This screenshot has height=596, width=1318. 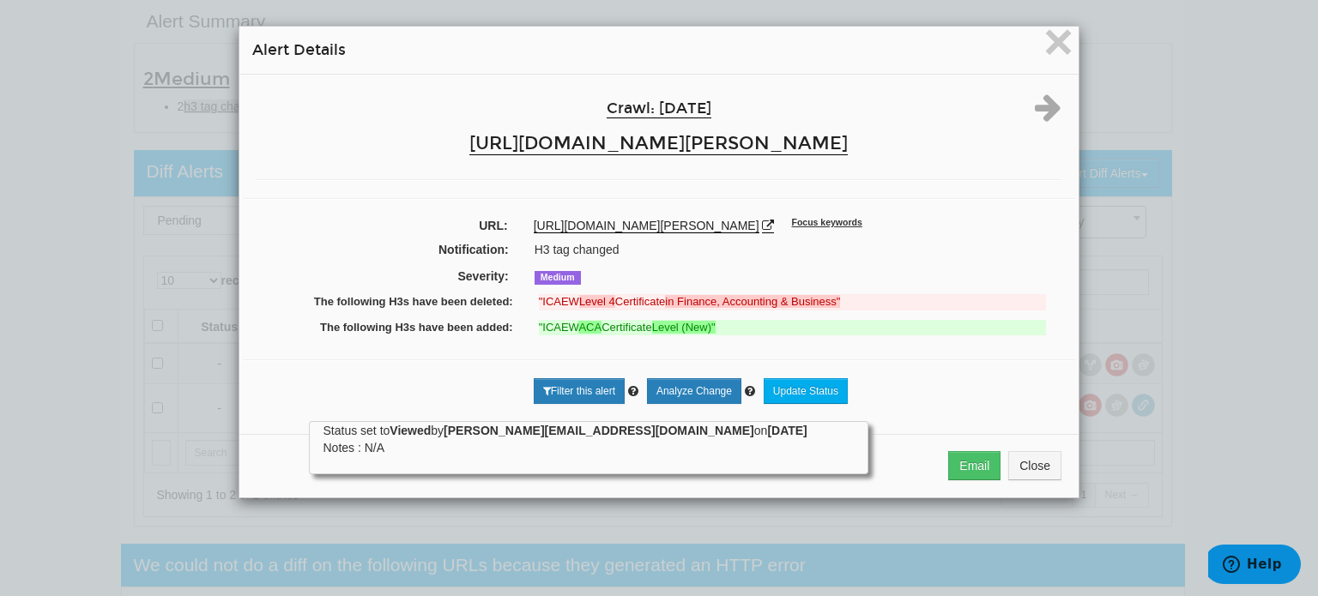 What do you see at coordinates (1048, 114) in the screenshot?
I see `a: Next alert` at bounding box center [1048, 114].